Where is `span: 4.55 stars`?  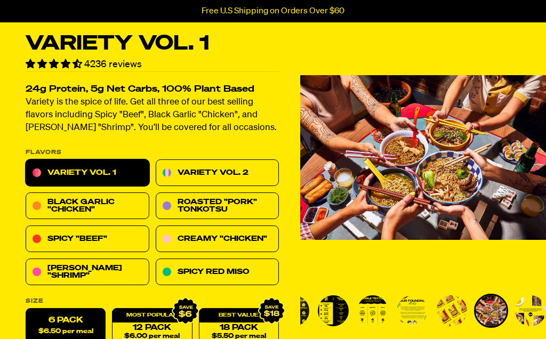 span: 4.55 stars is located at coordinates (55, 64).